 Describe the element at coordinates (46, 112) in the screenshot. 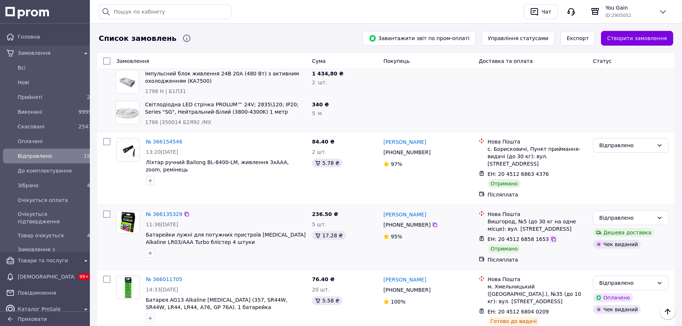

I see `span: Виконані` at that location.